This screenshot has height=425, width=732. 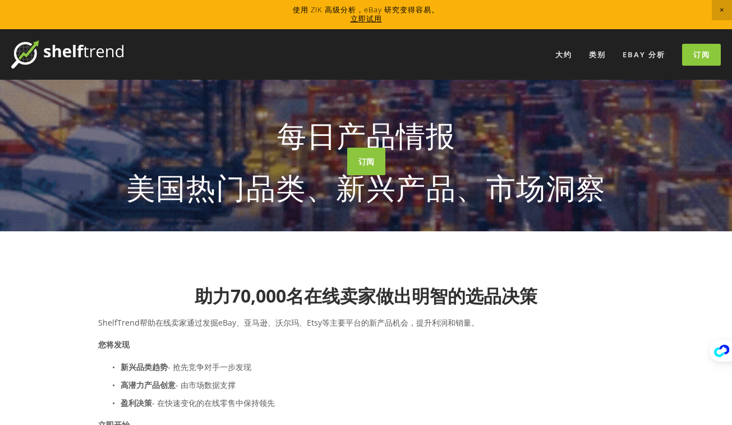 What do you see at coordinates (366, 295) in the screenshot?
I see `strong: 助力70,000名在线卖家做出明智的选品决策` at bounding box center [366, 295].